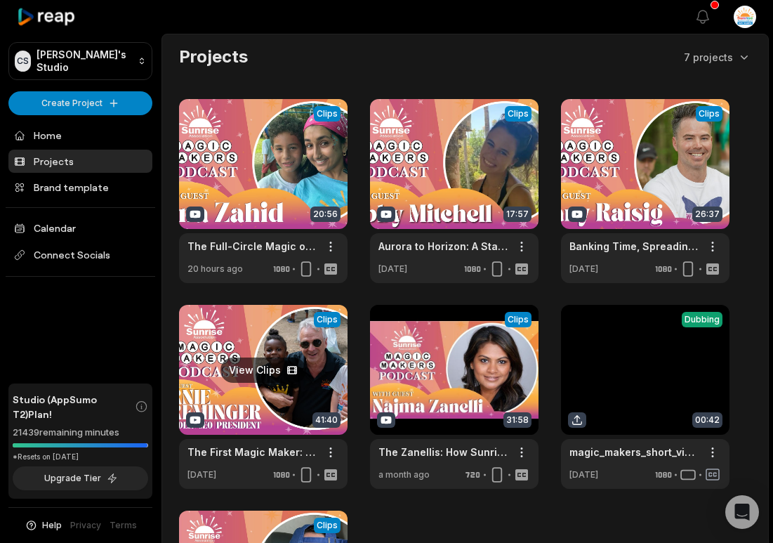 The width and height of the screenshot is (773, 543). Describe the element at coordinates (80, 135) in the screenshot. I see `a: Home` at that location.